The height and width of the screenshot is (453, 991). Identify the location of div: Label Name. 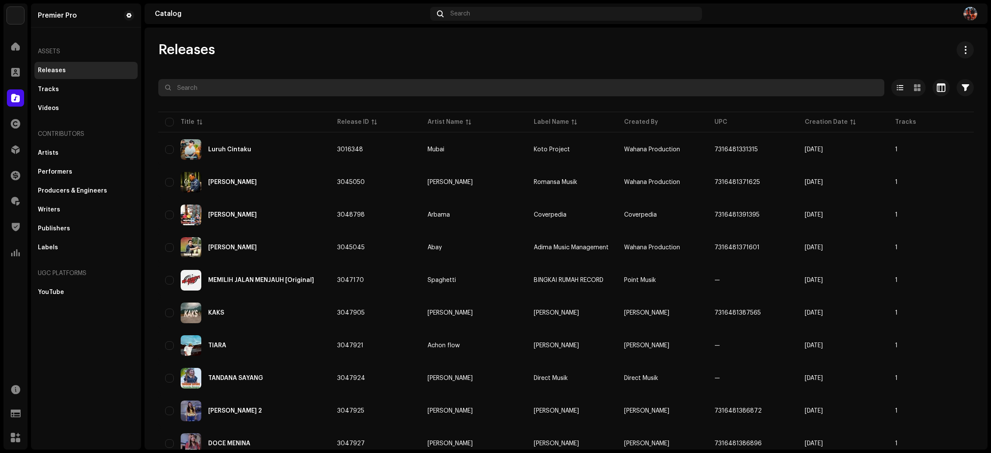
(552, 122).